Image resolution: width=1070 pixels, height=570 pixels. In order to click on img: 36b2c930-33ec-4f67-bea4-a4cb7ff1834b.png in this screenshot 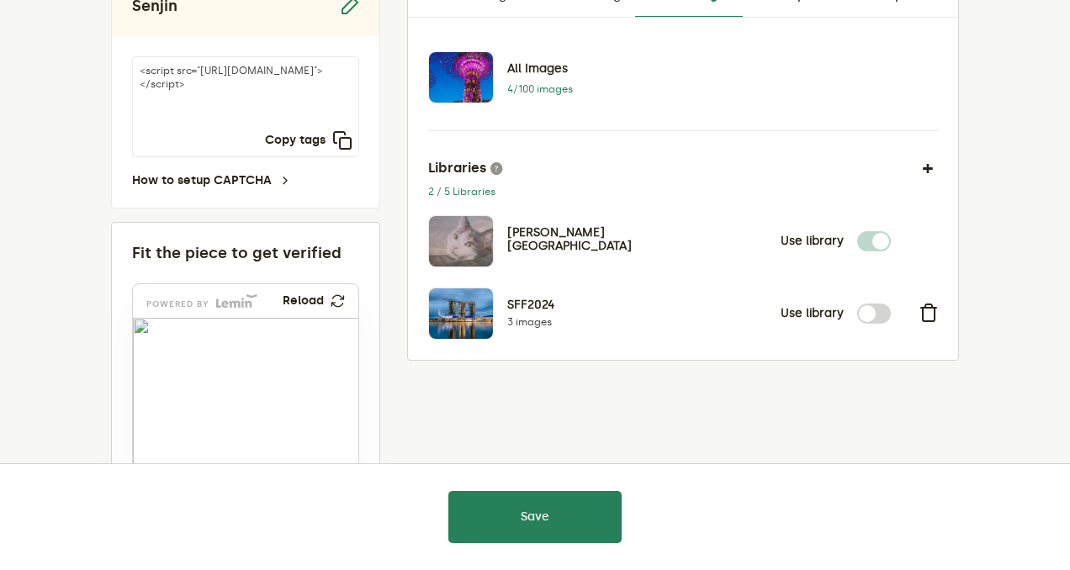, I will do `click(321, 432)`.